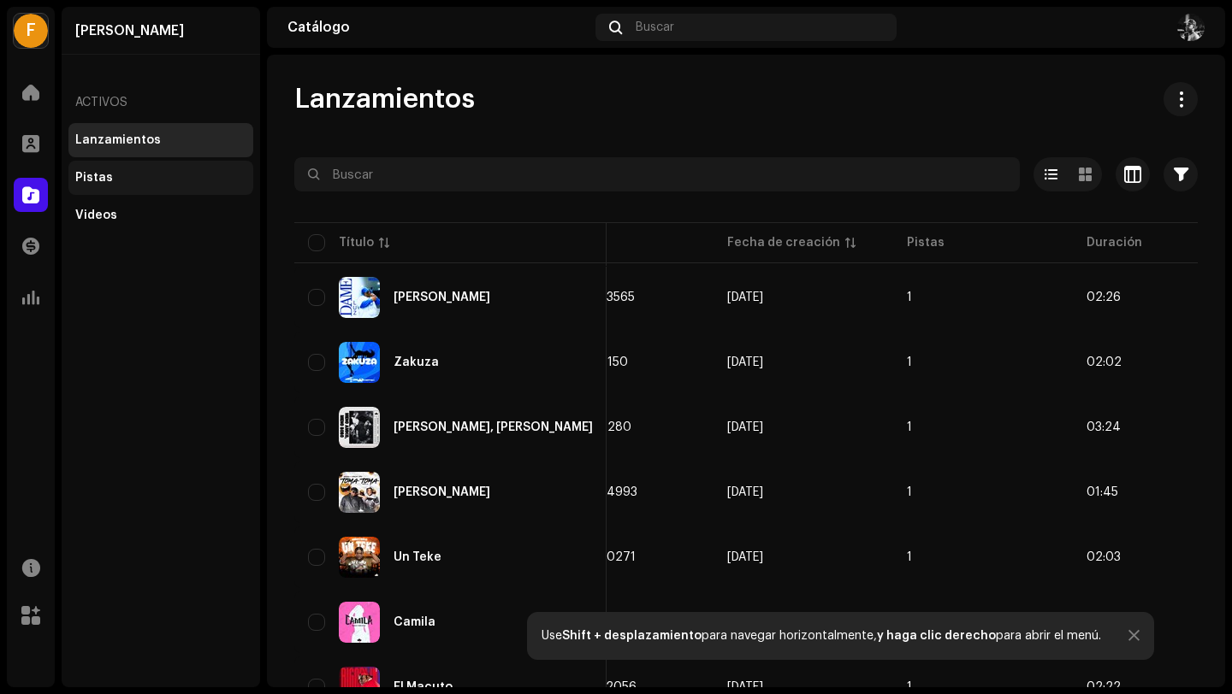 Image resolution: width=1232 pixels, height=694 pixels. Describe the element at coordinates (1103, 558) in the screenshot. I see `span: 02:03` at that location.